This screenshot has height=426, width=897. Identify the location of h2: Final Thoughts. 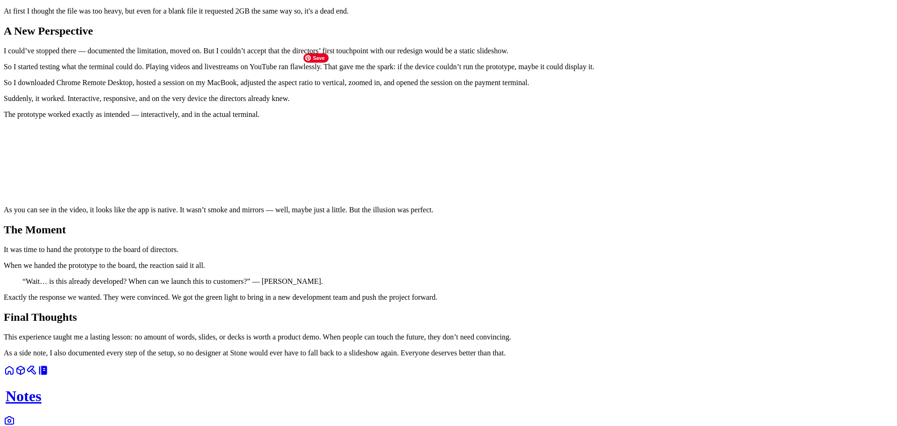
(448, 317).